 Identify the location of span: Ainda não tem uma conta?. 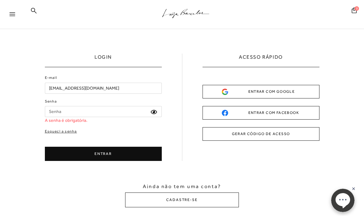
(182, 187).